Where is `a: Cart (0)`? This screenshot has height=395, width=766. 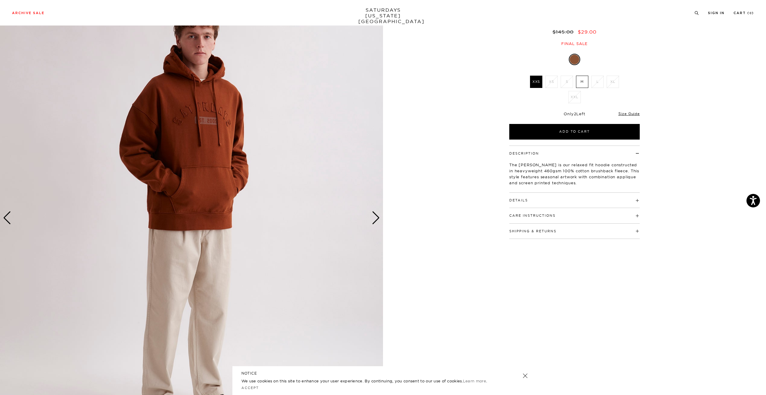 a: Cart (0) is located at coordinates (743, 13).